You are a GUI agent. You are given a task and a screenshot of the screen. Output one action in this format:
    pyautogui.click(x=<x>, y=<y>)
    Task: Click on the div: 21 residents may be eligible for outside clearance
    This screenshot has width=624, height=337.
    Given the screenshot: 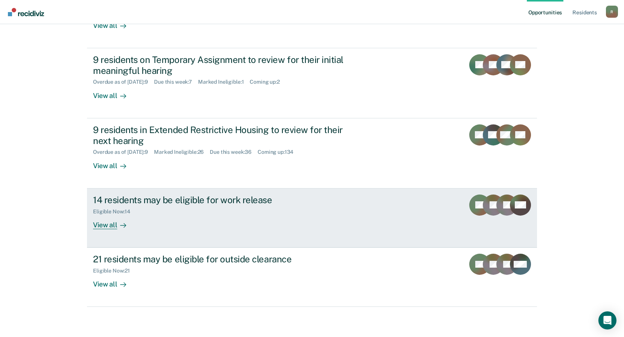 What is the action you would take?
    pyautogui.click(x=225, y=259)
    